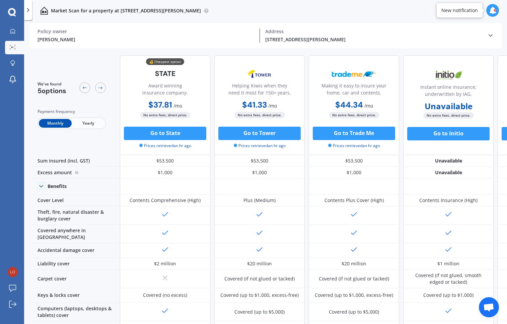 The width and height of the screenshot is (507, 324). I want to click on div: Plus (Medium), so click(260, 200).